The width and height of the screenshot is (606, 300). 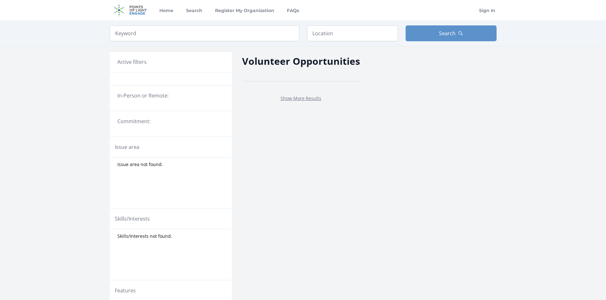 I want to click on span: Search, so click(x=447, y=33).